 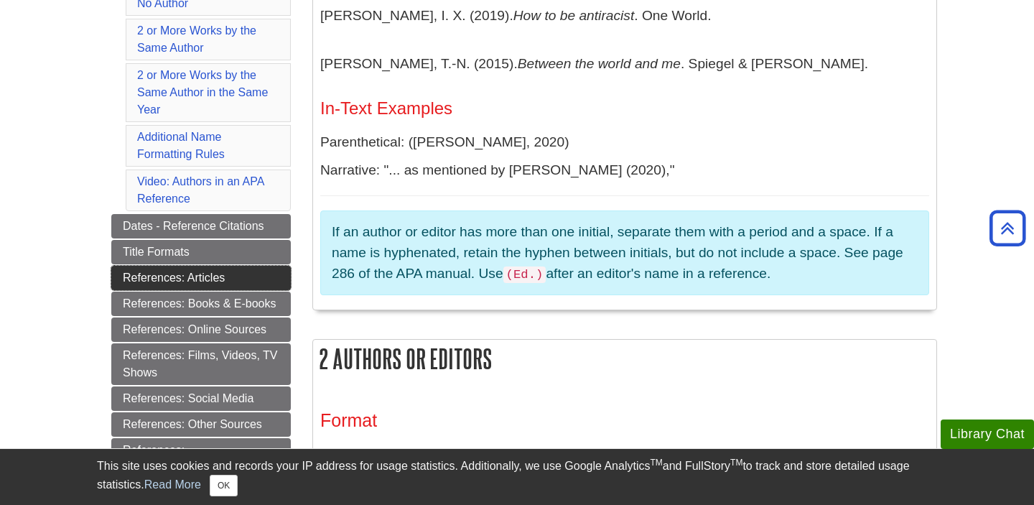 What do you see at coordinates (181, 145) in the screenshot?
I see `a: Additional Name Formatting Rules` at bounding box center [181, 145].